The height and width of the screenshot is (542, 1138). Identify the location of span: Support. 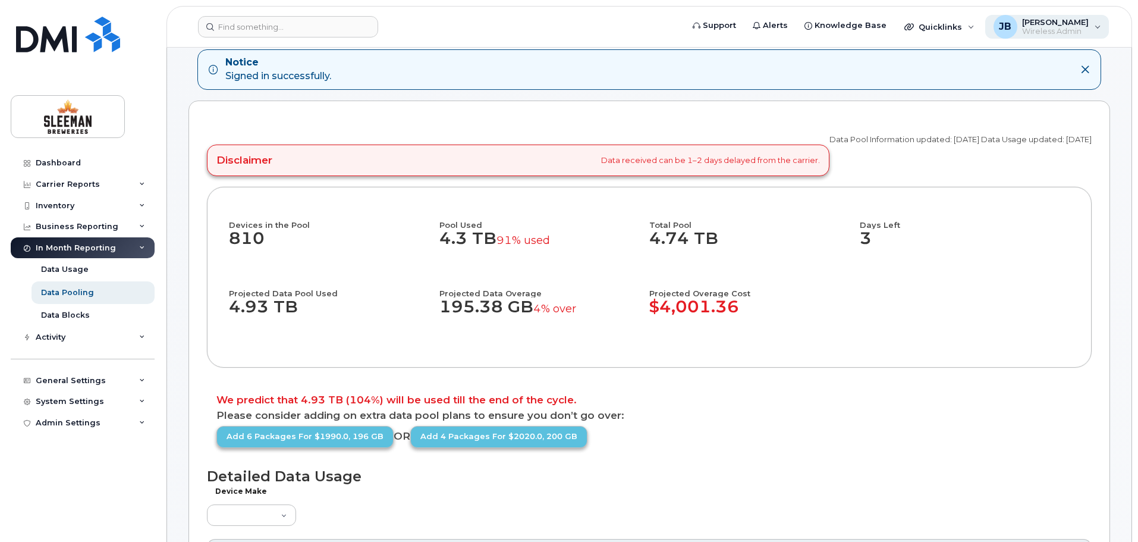
(720, 26).